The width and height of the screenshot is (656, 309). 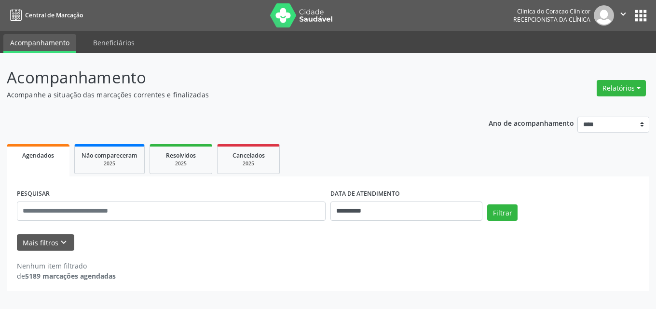 What do you see at coordinates (552, 11) in the screenshot?
I see `div: Clinica do Coracao Clinicor` at bounding box center [552, 11].